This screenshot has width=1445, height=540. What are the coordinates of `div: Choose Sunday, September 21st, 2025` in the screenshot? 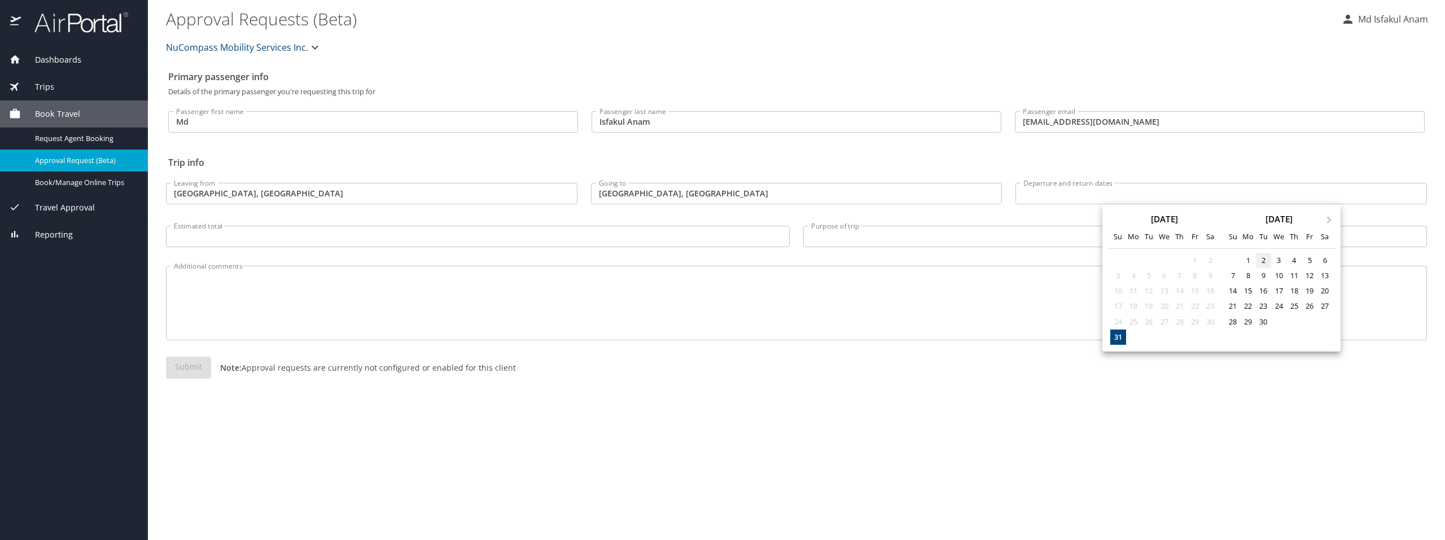 It's located at (1232, 306).